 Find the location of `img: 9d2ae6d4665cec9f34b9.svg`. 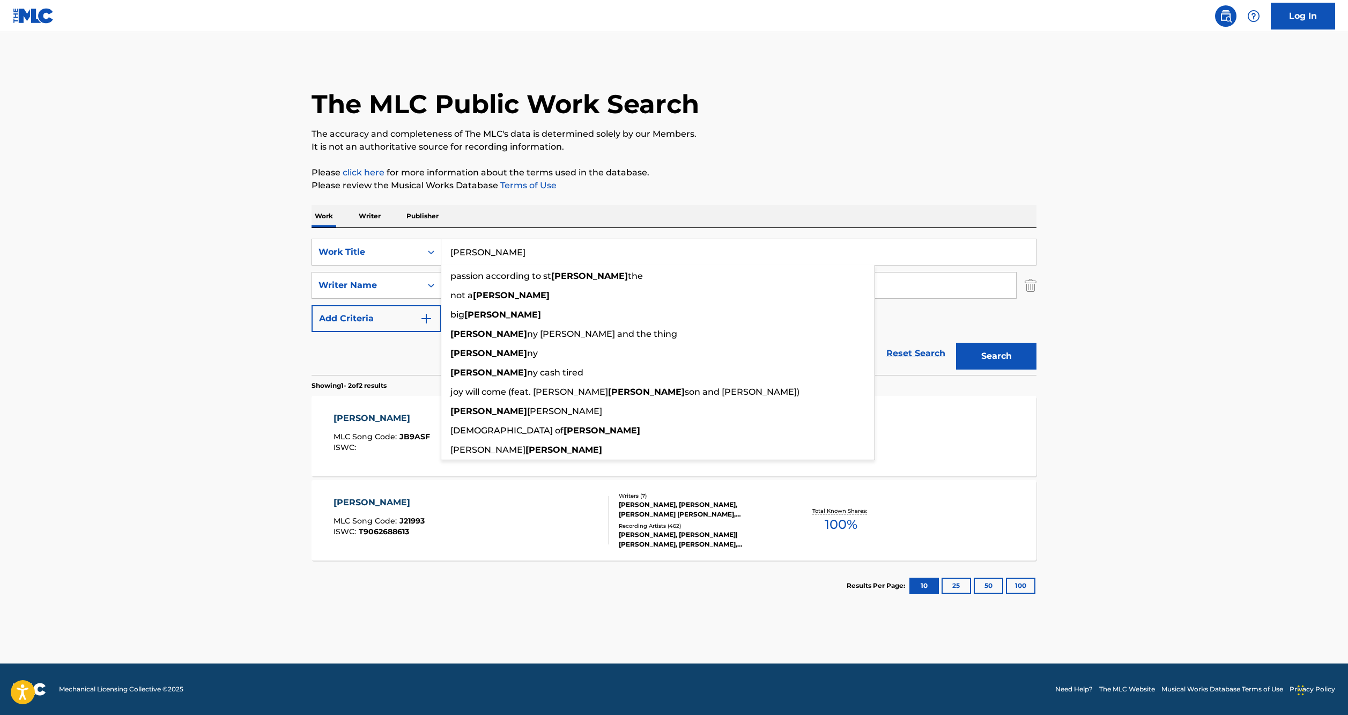

img: 9d2ae6d4665cec9f34b9.svg is located at coordinates (426, 319).